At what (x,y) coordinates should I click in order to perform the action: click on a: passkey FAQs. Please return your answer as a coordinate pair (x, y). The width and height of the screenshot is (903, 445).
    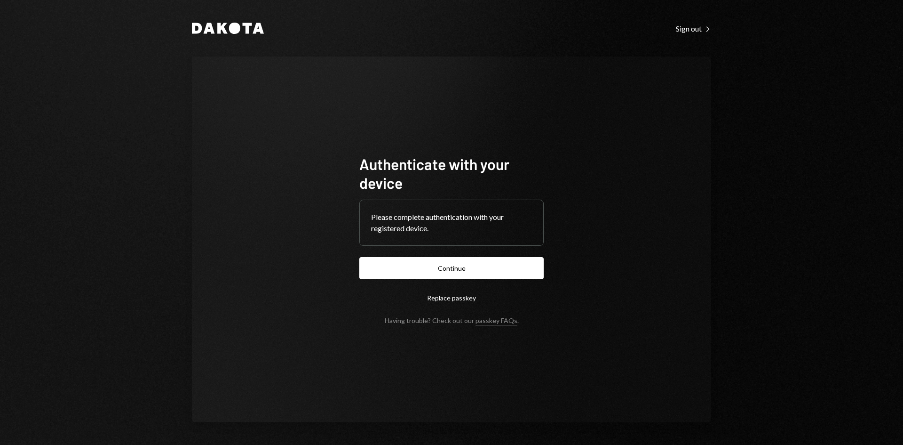
    Looking at the image, I should click on (496, 320).